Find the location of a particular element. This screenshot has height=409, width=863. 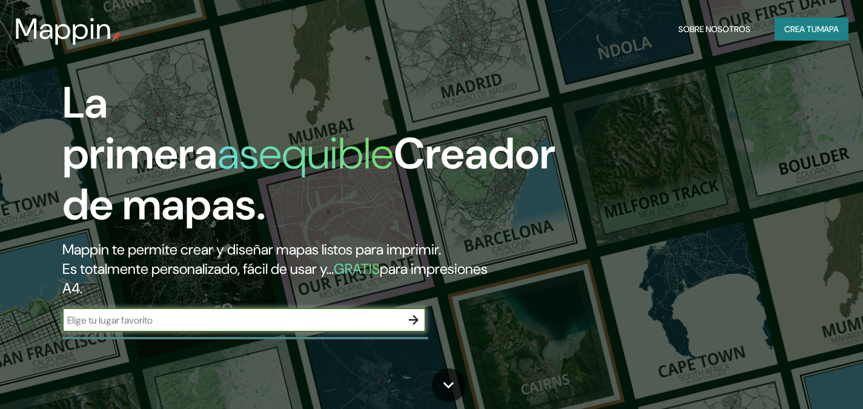

font: La primera is located at coordinates (140, 128).